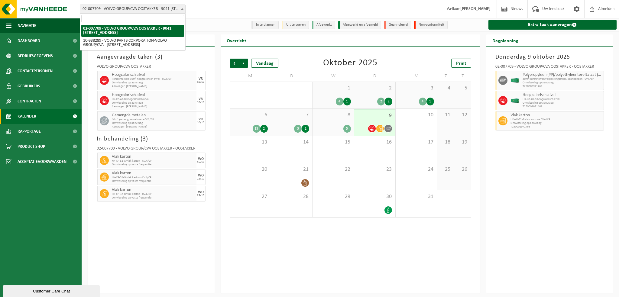  Describe the element at coordinates (375, 170) in the screenshot. I see `span: 23` at that location.